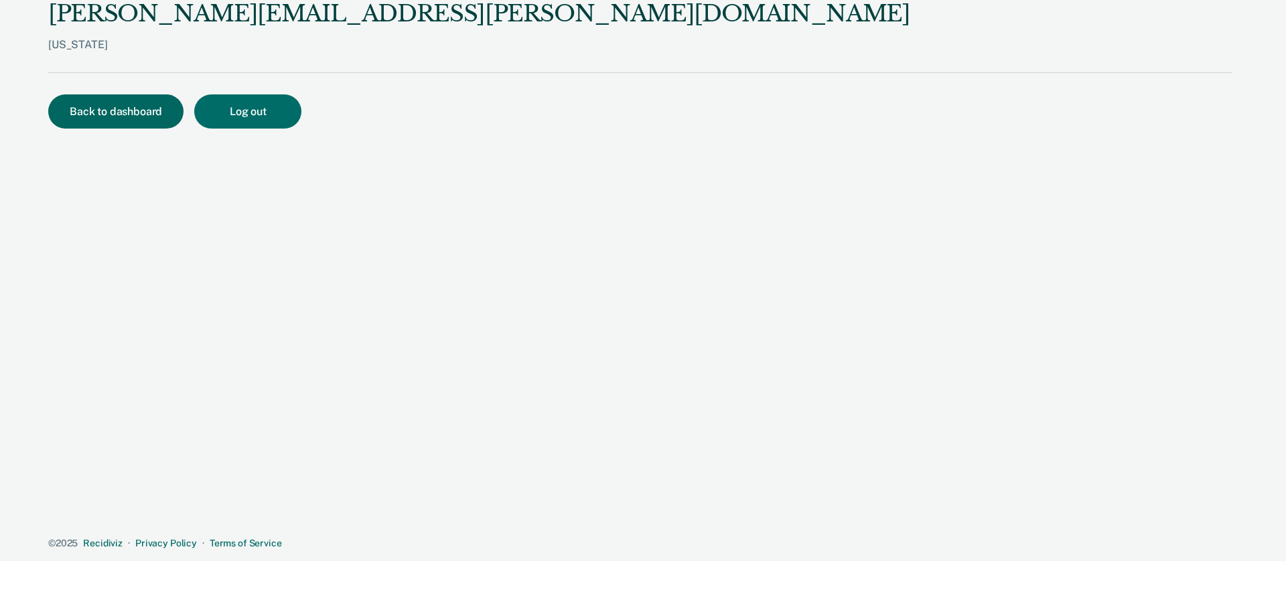 The image size is (1286, 610). Describe the element at coordinates (166, 543) in the screenshot. I see `a: Privacy Policy` at that location.